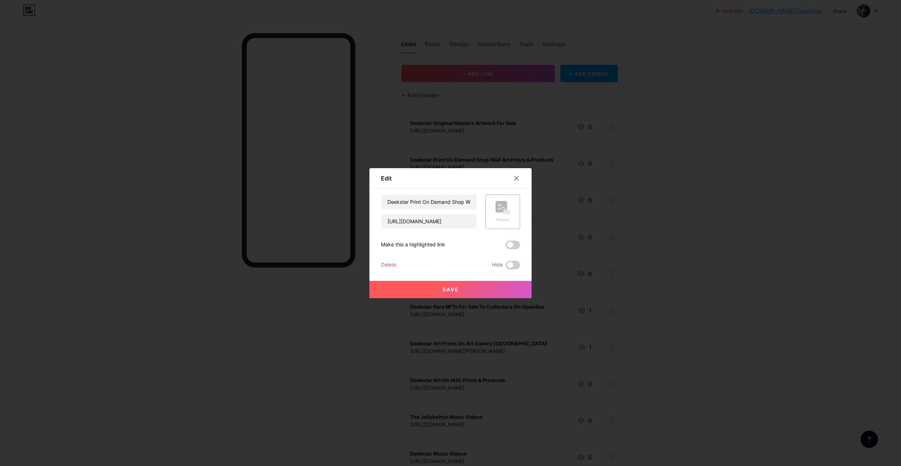  What do you see at coordinates (429, 202) in the screenshot?
I see `input: Title` at bounding box center [429, 202].